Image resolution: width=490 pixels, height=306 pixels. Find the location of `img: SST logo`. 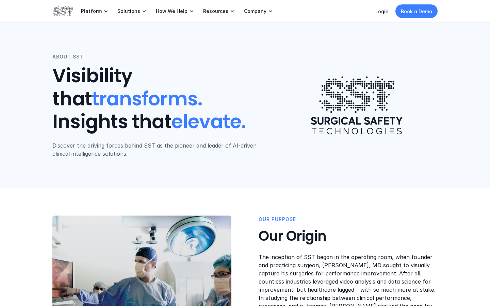

img: SST logo is located at coordinates (63, 11).